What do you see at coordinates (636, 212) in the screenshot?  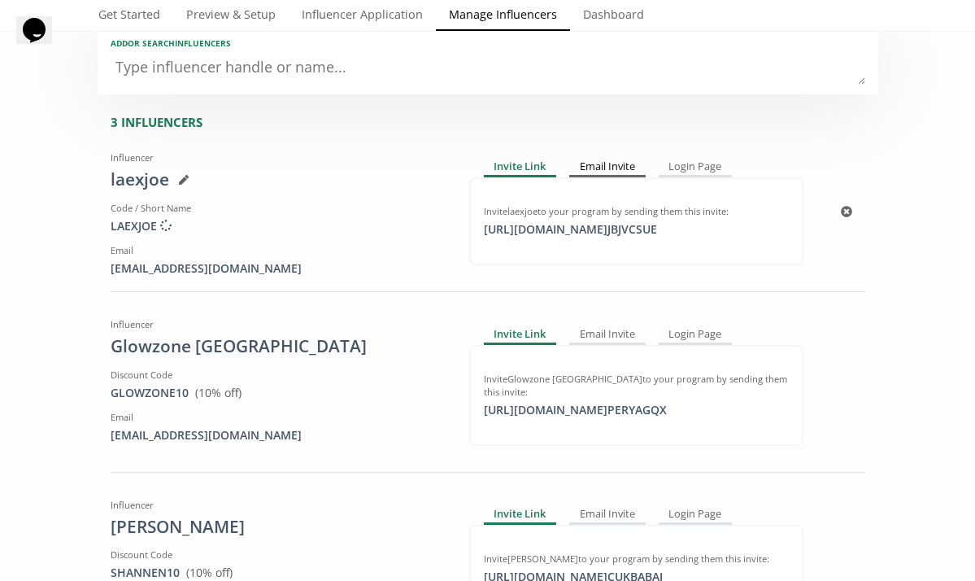 I see `div: Invite laexjoe to your program by sending them this invite:` at bounding box center [636, 212].